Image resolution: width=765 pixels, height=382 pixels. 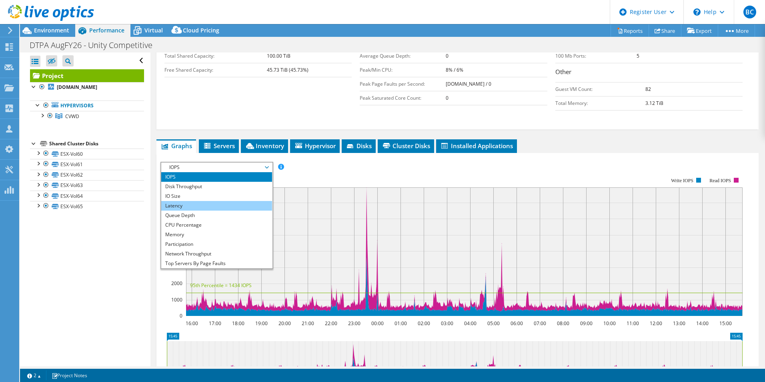 What do you see at coordinates (702, 323) in the screenshot?
I see `text: 14:00` at bounding box center [702, 323].